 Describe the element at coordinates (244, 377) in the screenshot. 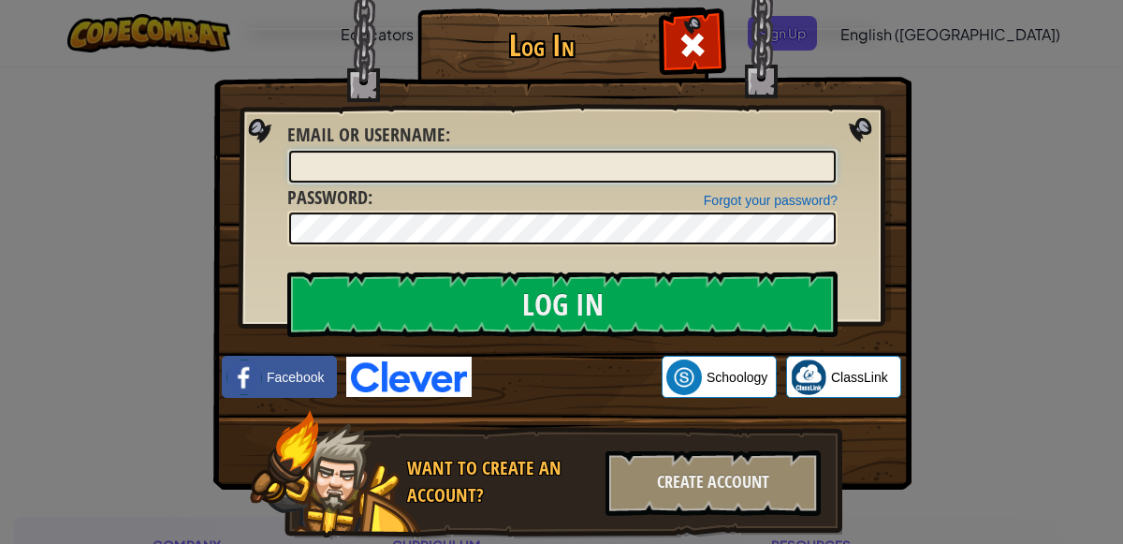

I see `img: facebook_small.png` at that location.